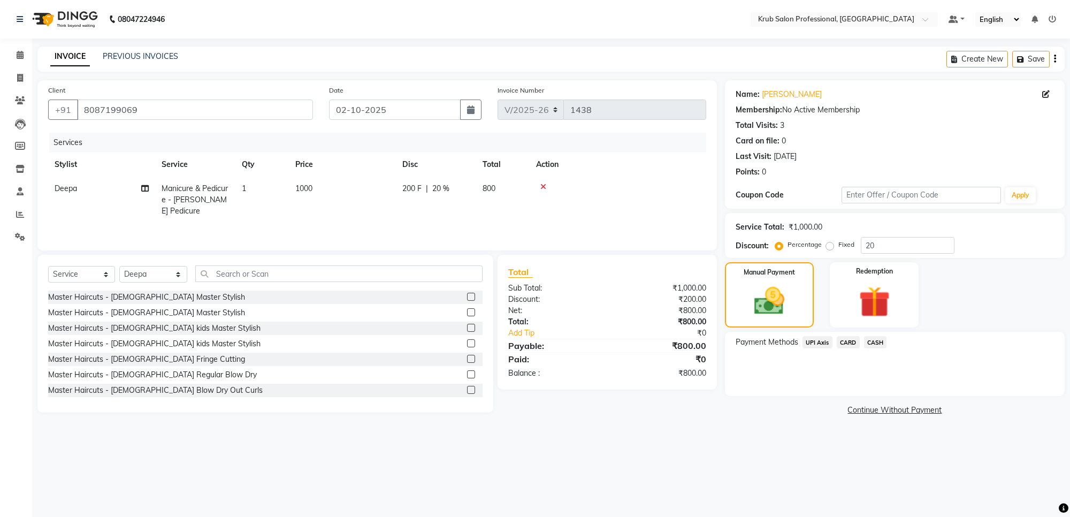 The image size is (1070, 517). I want to click on span: Total, so click(521, 272).